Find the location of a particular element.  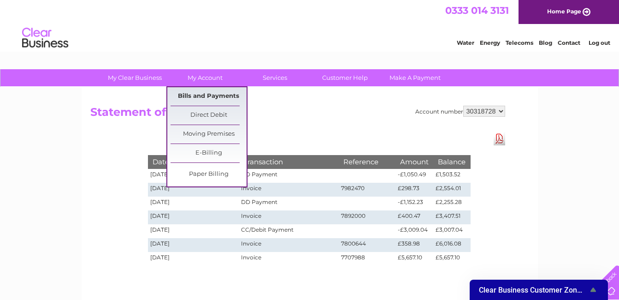

a: Telecoms is located at coordinates (520, 42).